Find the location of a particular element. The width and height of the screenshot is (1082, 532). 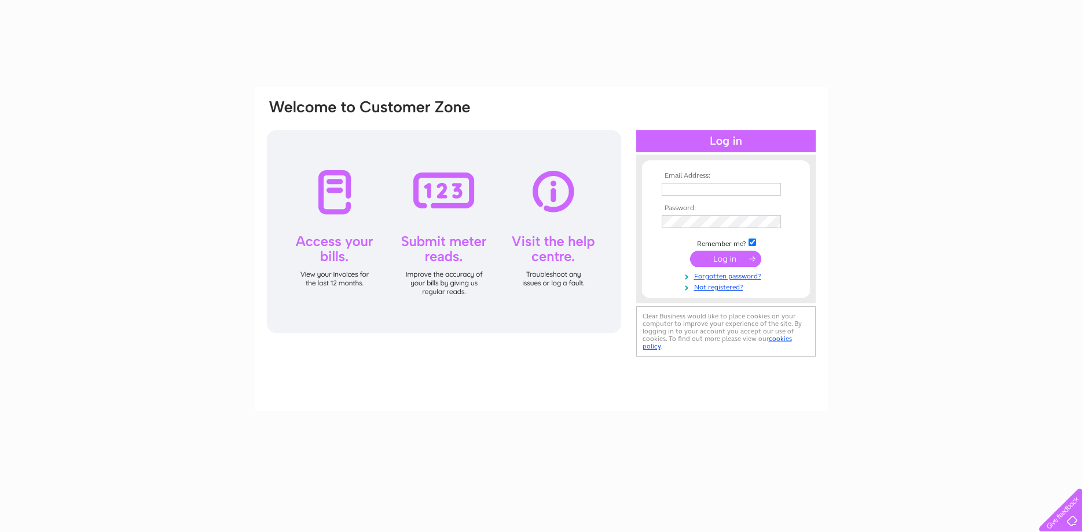

td: Remember me? is located at coordinates (726, 243).